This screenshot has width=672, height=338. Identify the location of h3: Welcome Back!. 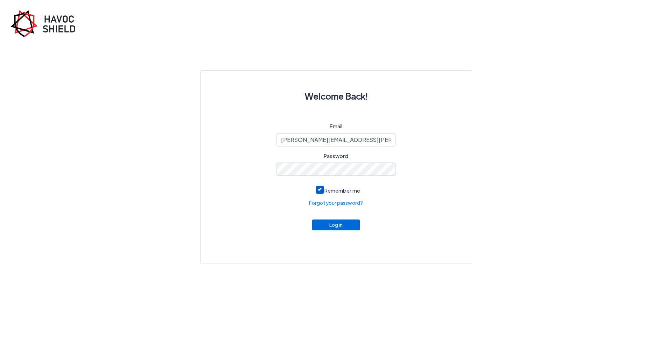
(336, 96).